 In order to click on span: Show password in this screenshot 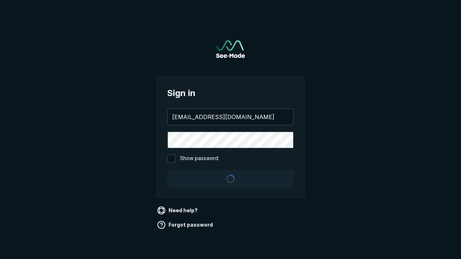, I will do `click(199, 159)`.